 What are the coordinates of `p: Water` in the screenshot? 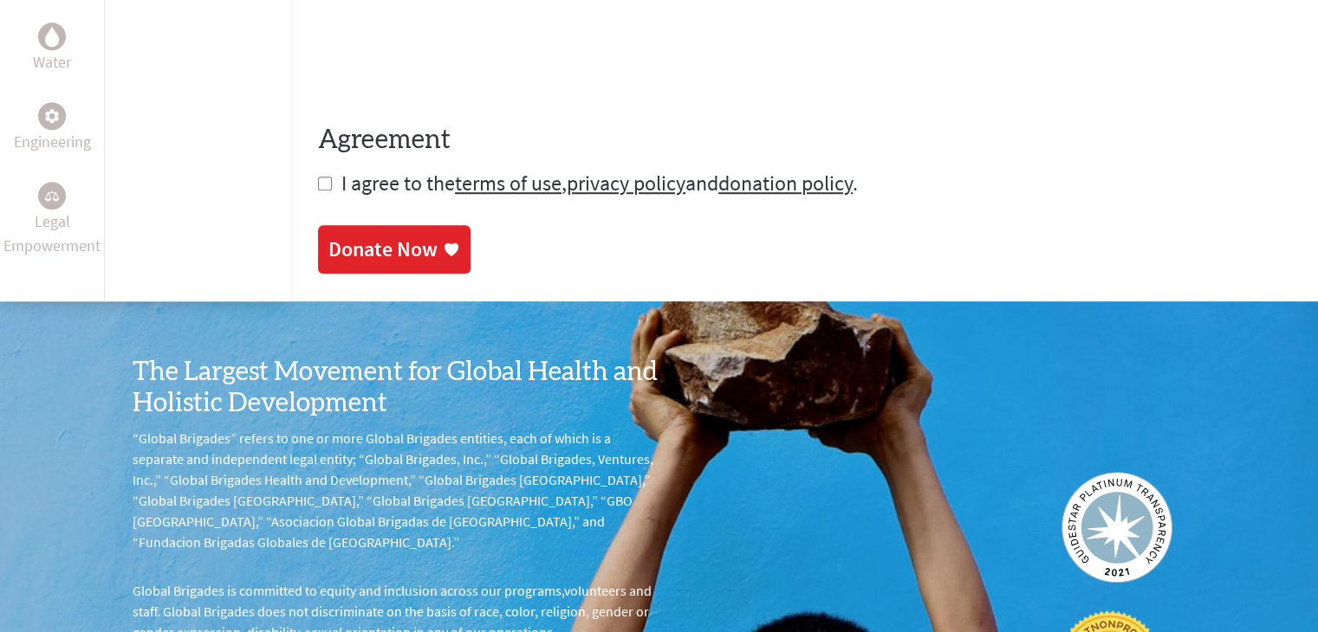 It's located at (52, 62).